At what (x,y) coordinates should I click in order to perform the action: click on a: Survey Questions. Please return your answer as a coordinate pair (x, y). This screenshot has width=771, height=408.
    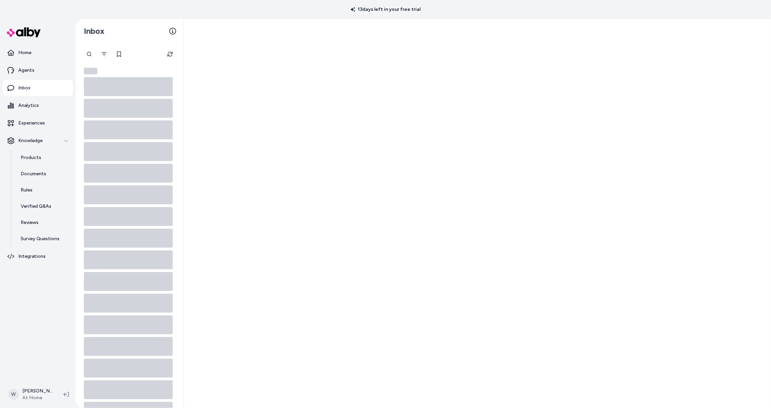
    Looking at the image, I should click on (43, 239).